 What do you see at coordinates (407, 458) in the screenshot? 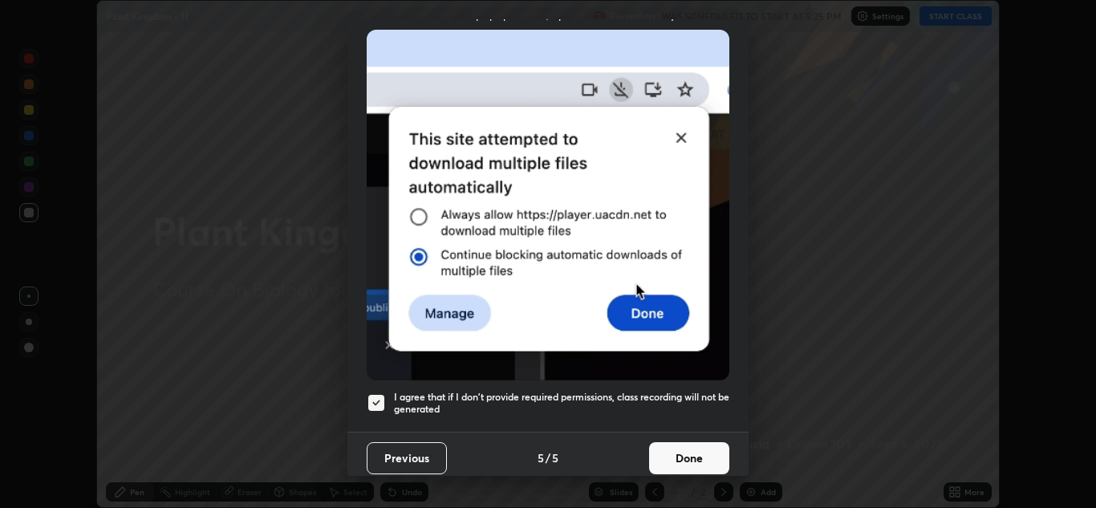
I see `button: Previous` at bounding box center [407, 458].